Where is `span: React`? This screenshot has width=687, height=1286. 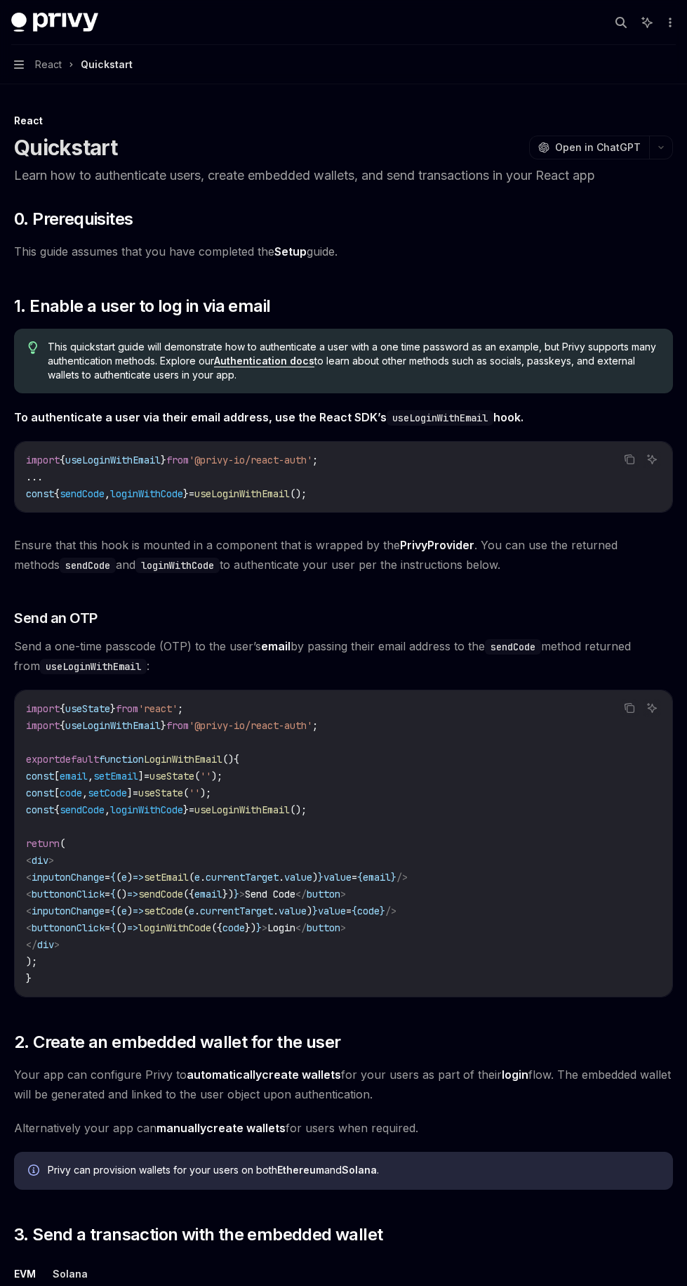 span: React is located at coordinates (48, 65).